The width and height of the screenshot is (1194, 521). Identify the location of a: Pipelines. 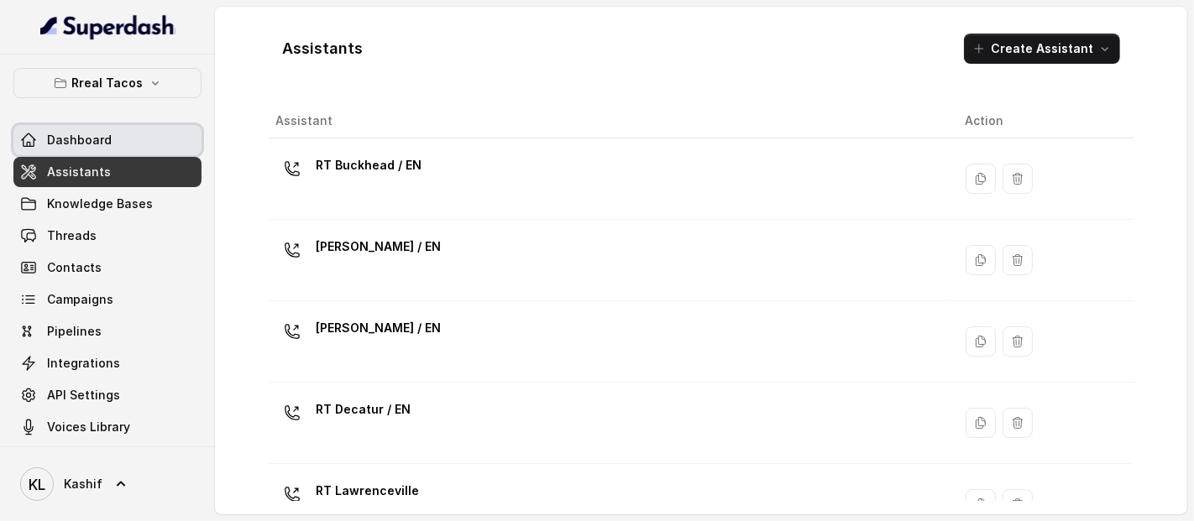
(107, 332).